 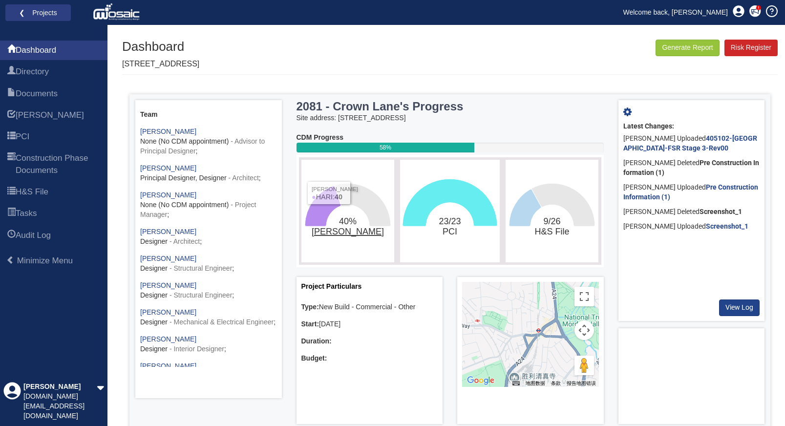 I want to click on a: 在 Google 地图中打开此区域（会打开一个新窗口）, so click(x=481, y=381).